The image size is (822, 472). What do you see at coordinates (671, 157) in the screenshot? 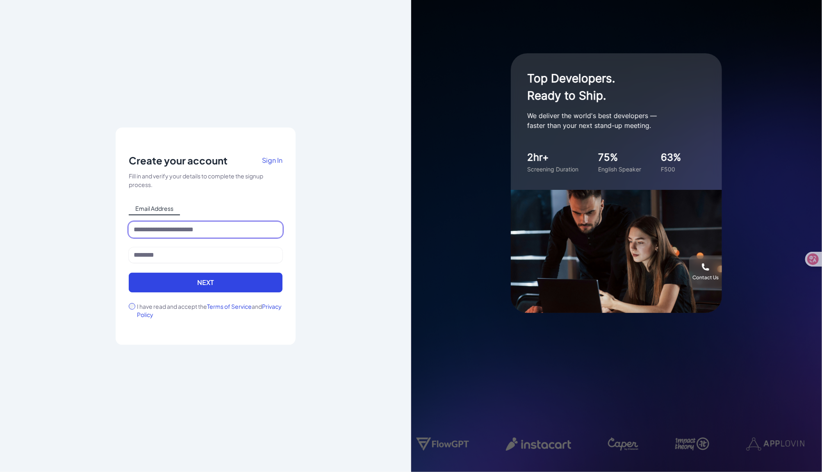
I see `div: 63%` at bounding box center [671, 157].